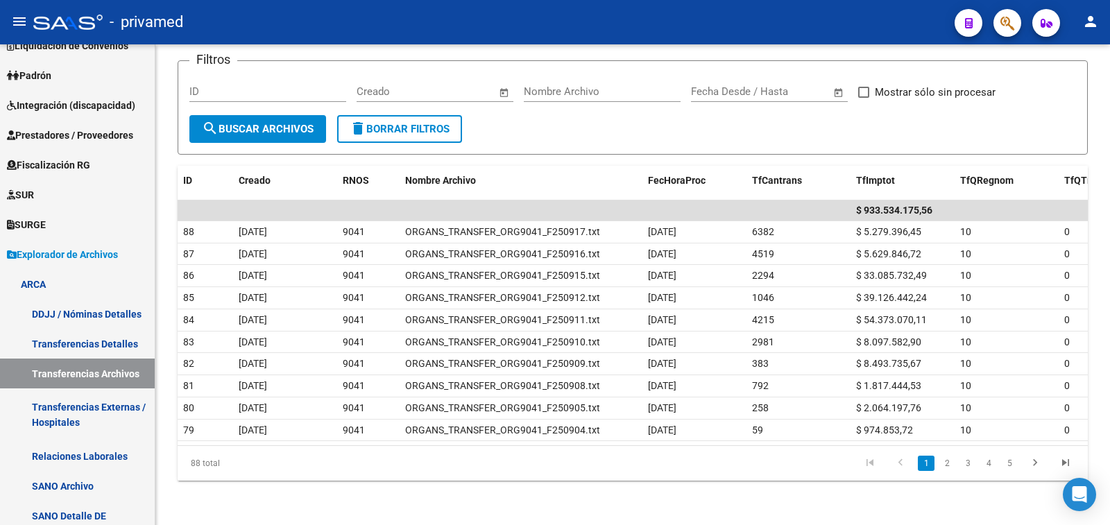 This screenshot has width=1110, height=525. I want to click on a: 1, so click(926, 464).